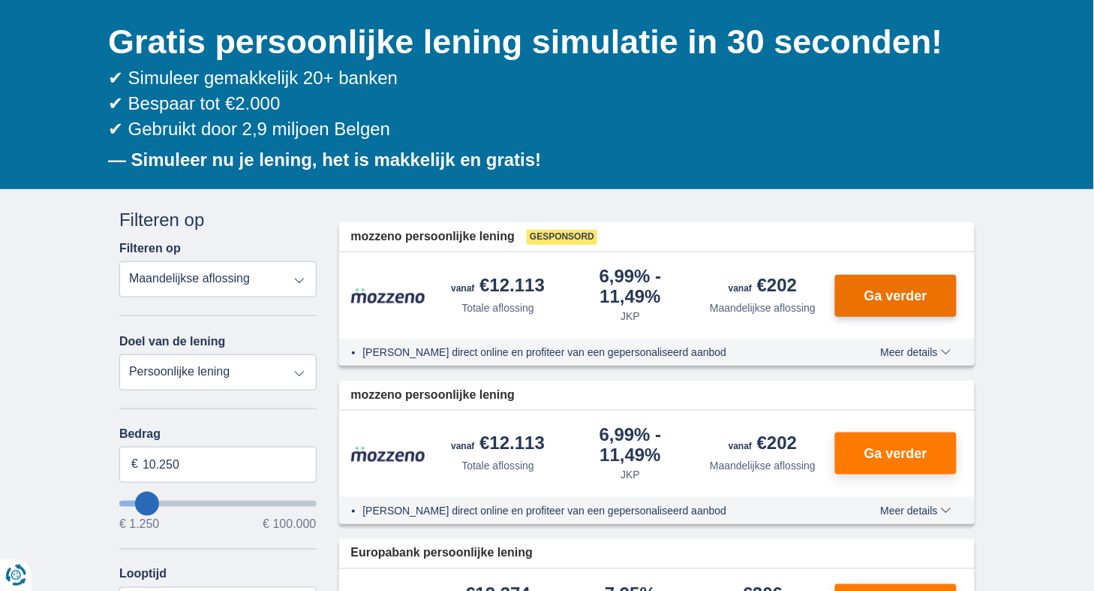 The image size is (1094, 591). Describe the element at coordinates (218, 434) in the screenshot. I see `label: Bedrag` at that location.